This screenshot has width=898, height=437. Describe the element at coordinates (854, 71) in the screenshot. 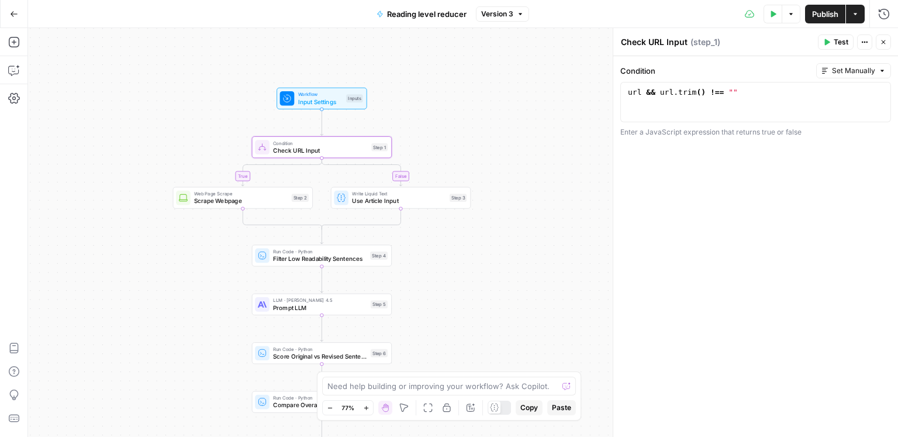

I see `span: Set Manually` at that location.